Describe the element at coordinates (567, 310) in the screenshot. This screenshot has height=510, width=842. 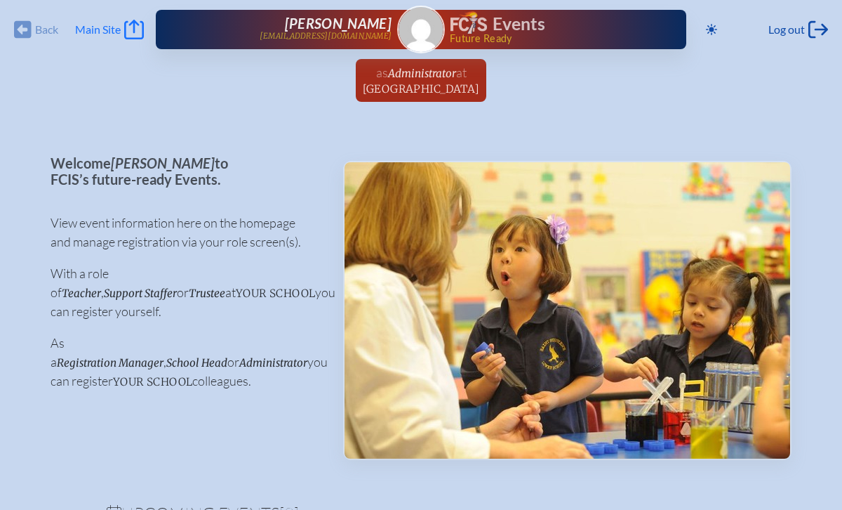
I see `img: Events` at that location.